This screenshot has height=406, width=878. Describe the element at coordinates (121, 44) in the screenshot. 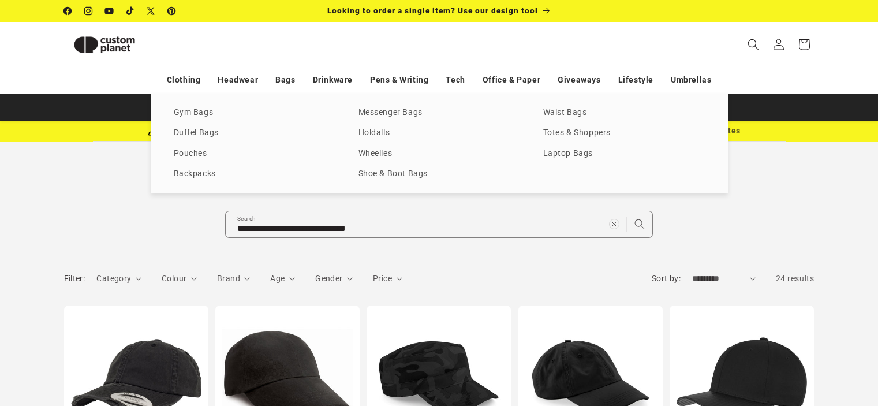

I see `a: Custom Planet` at that location.